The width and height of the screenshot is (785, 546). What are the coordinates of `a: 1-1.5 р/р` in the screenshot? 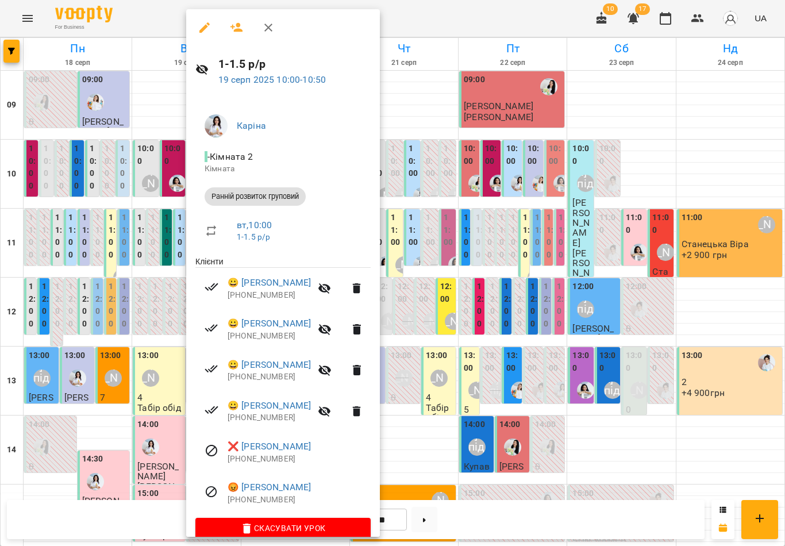 It's located at (254, 237).